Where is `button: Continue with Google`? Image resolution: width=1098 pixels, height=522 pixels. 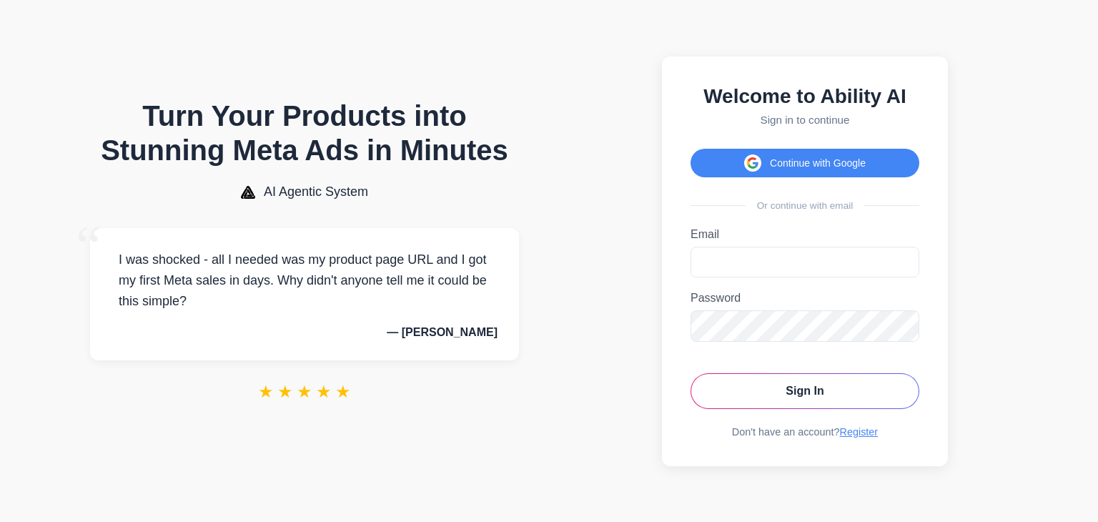
button: Continue with Google is located at coordinates (805, 163).